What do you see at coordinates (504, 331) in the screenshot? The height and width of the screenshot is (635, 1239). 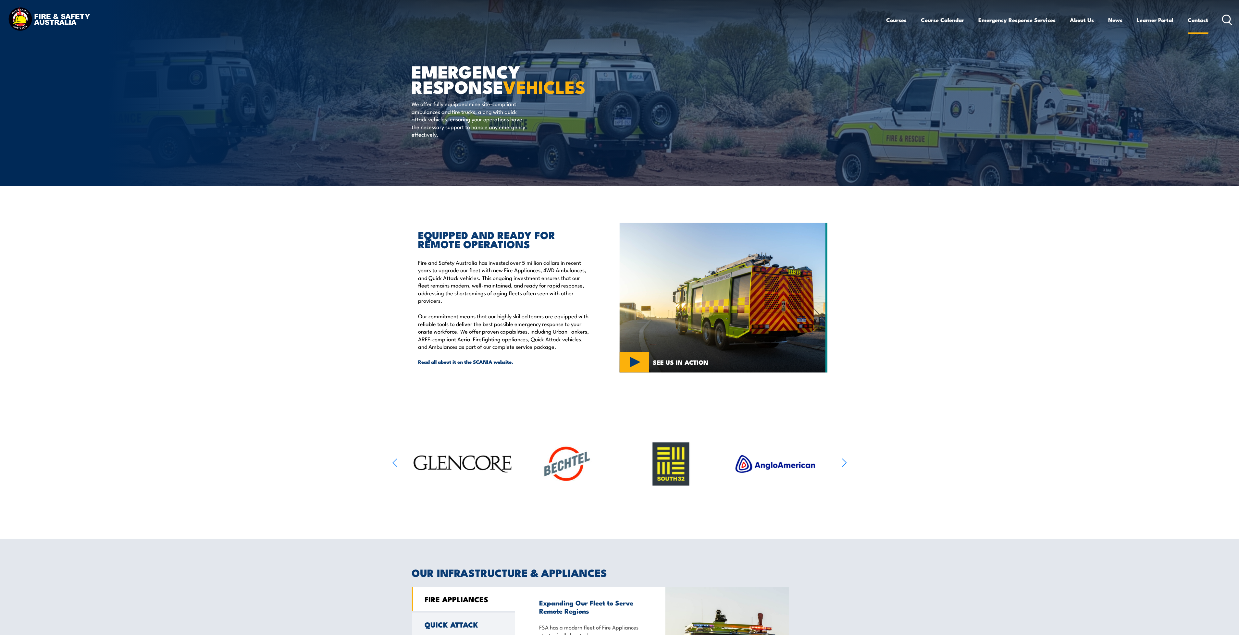 I see `p: Our commitment means that our highly skilled teams are equipped with reliable tools to deliver th...` at bounding box center [504, 331].